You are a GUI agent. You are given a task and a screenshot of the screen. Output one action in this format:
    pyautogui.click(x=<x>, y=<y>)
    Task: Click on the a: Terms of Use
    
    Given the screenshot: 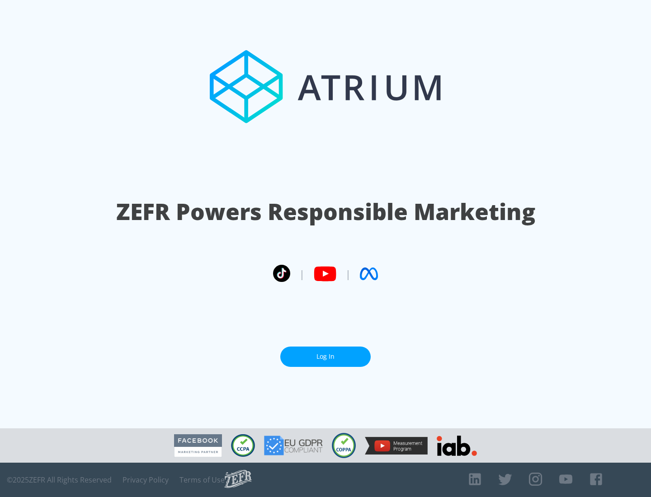 What is the action you would take?
    pyautogui.click(x=202, y=480)
    